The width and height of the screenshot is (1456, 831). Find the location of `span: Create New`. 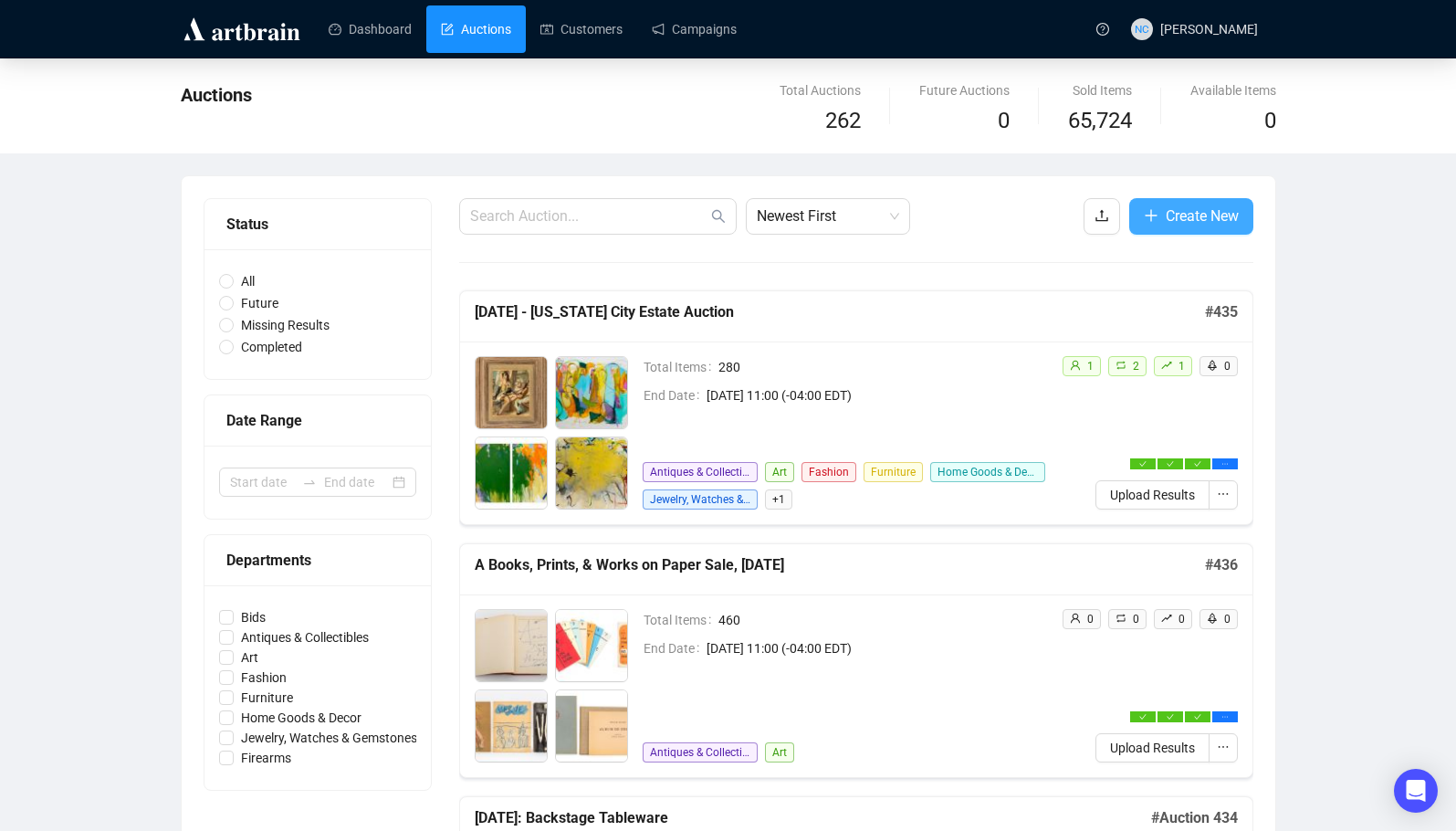

span: Create New is located at coordinates (1202, 215).